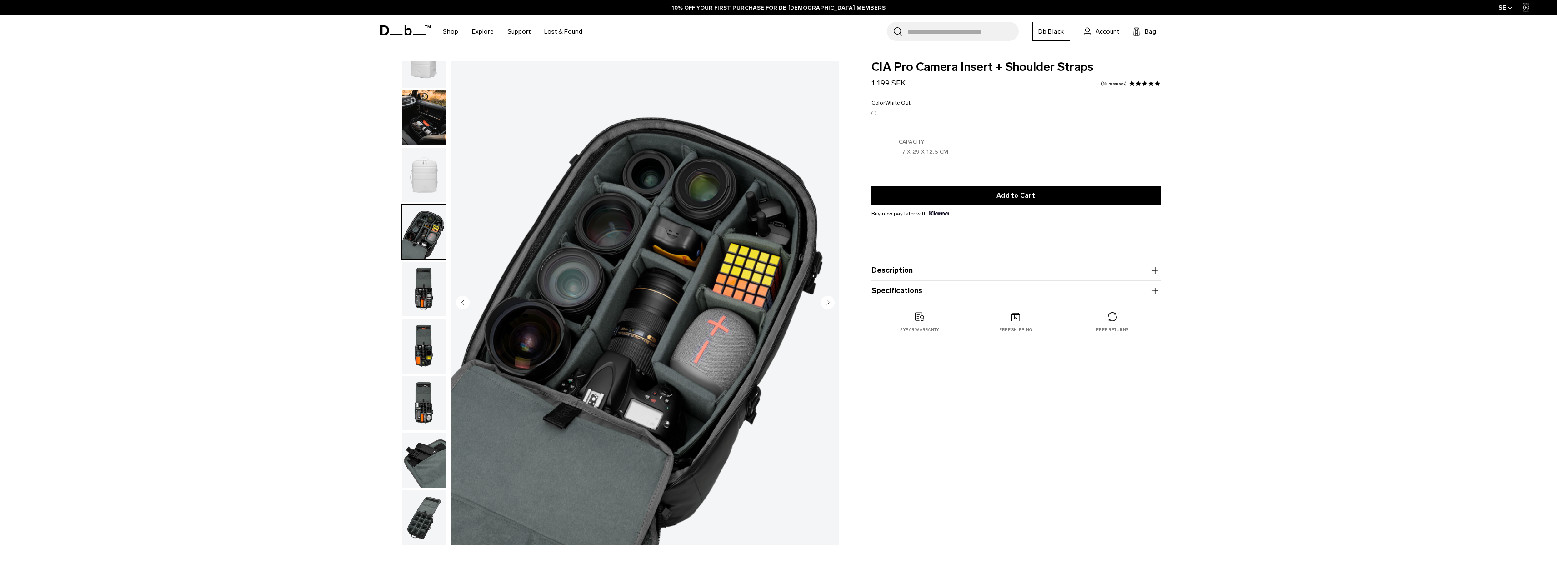  What do you see at coordinates (424, 518) in the screenshot?
I see `img: TheCIAProCameraInsert-10_4e6cce19-0202-4bc3-a03c-53920ee0ce38.png` at bounding box center [424, 518].